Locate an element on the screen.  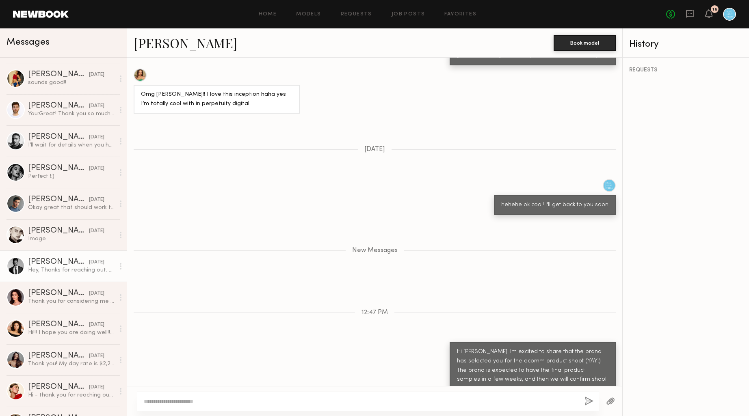
a: Job Posts is located at coordinates (408, 14).